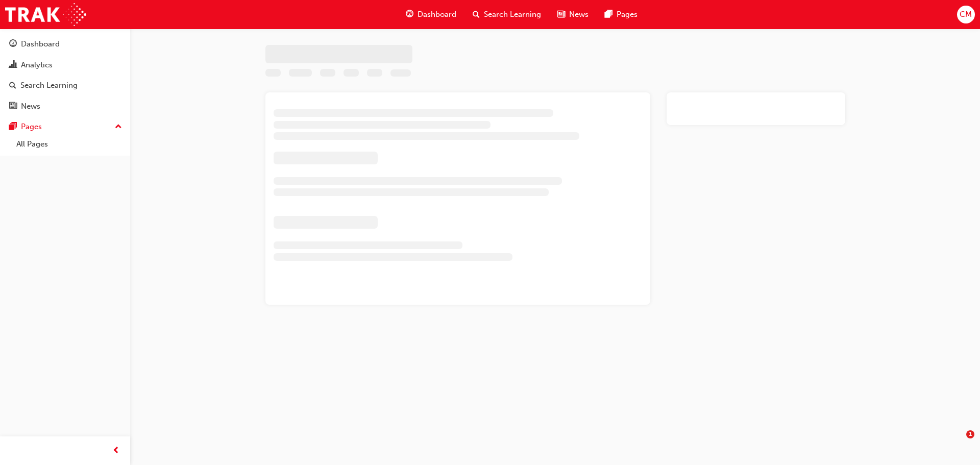 The height and width of the screenshot is (465, 980). Describe the element at coordinates (512, 14) in the screenshot. I see `span: Search Learning` at that location.